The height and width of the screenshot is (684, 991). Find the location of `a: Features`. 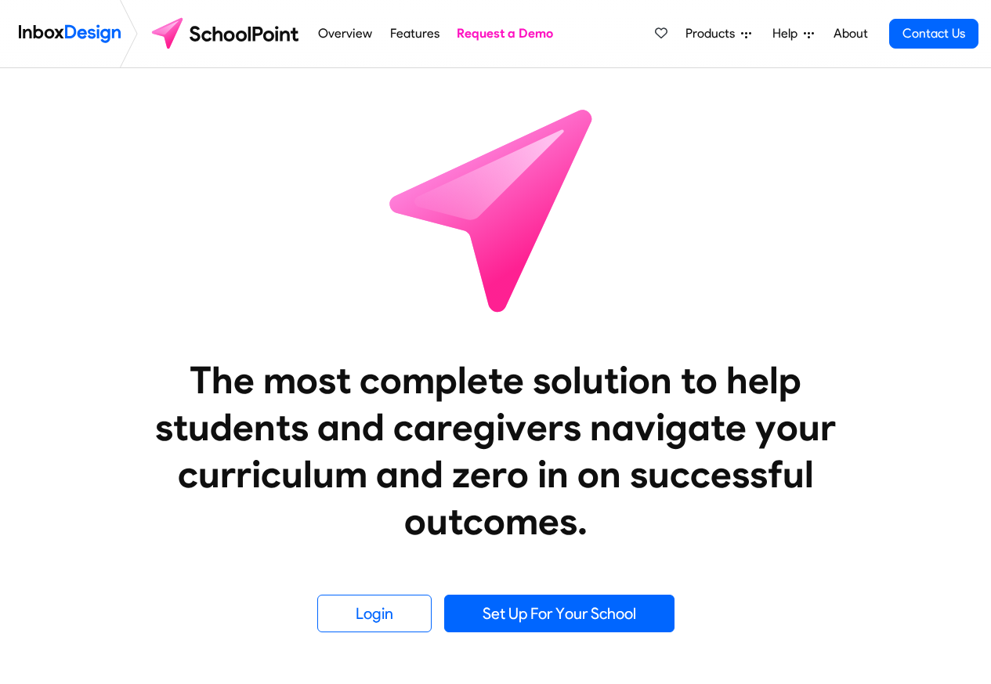

a: Features is located at coordinates (414, 34).